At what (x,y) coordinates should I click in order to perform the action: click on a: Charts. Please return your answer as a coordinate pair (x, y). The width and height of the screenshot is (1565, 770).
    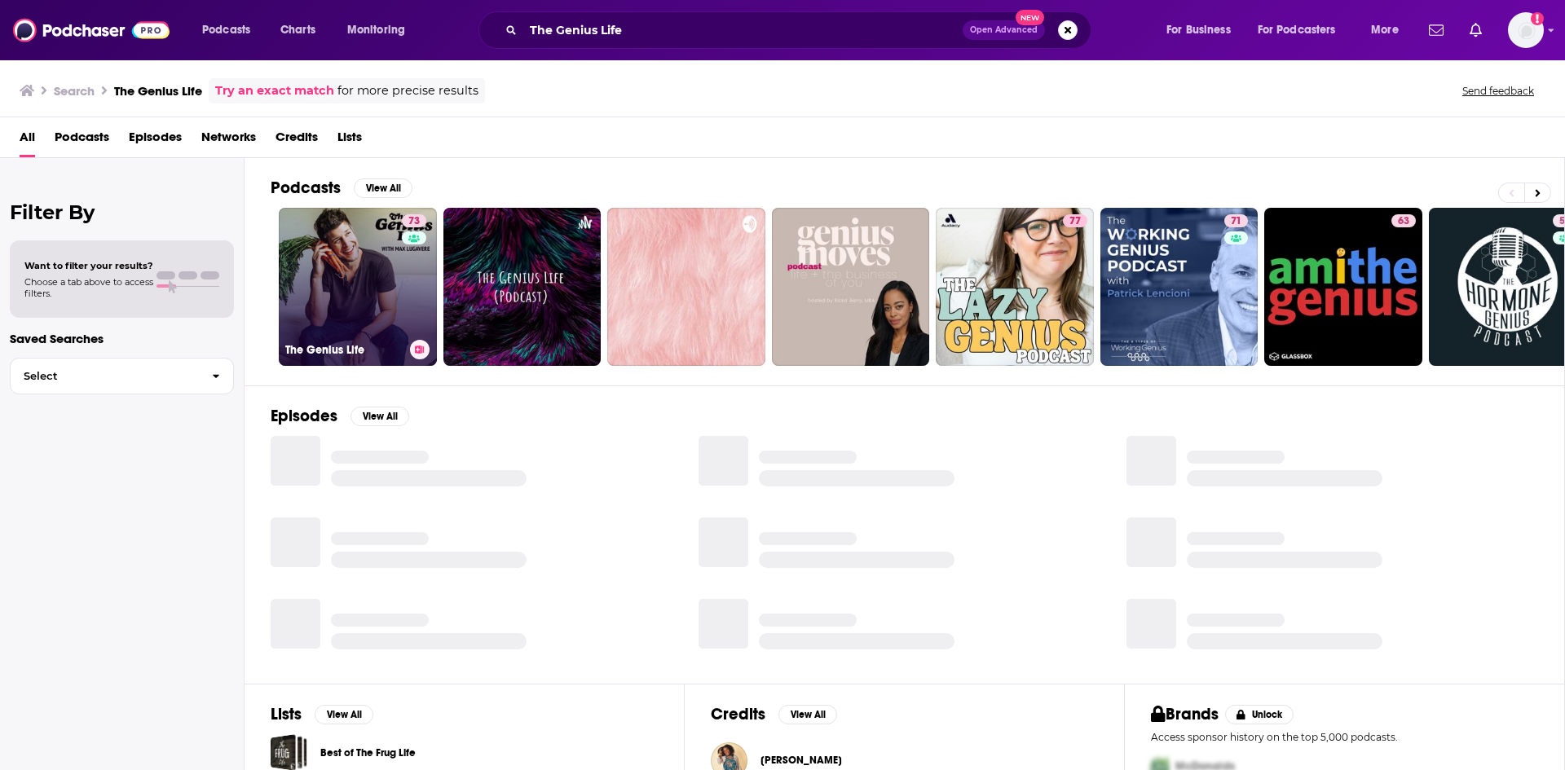
    Looking at the image, I should click on (297, 30).